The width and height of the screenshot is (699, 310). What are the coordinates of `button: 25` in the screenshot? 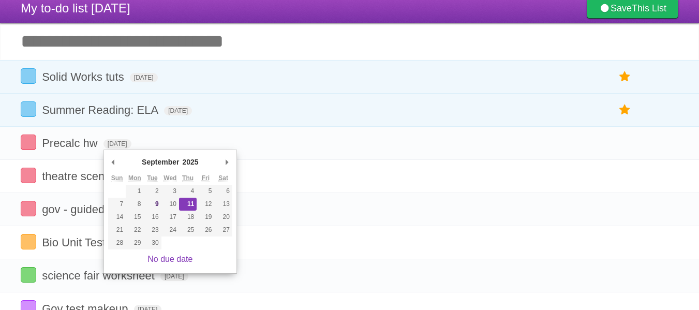 It's located at (188, 230).